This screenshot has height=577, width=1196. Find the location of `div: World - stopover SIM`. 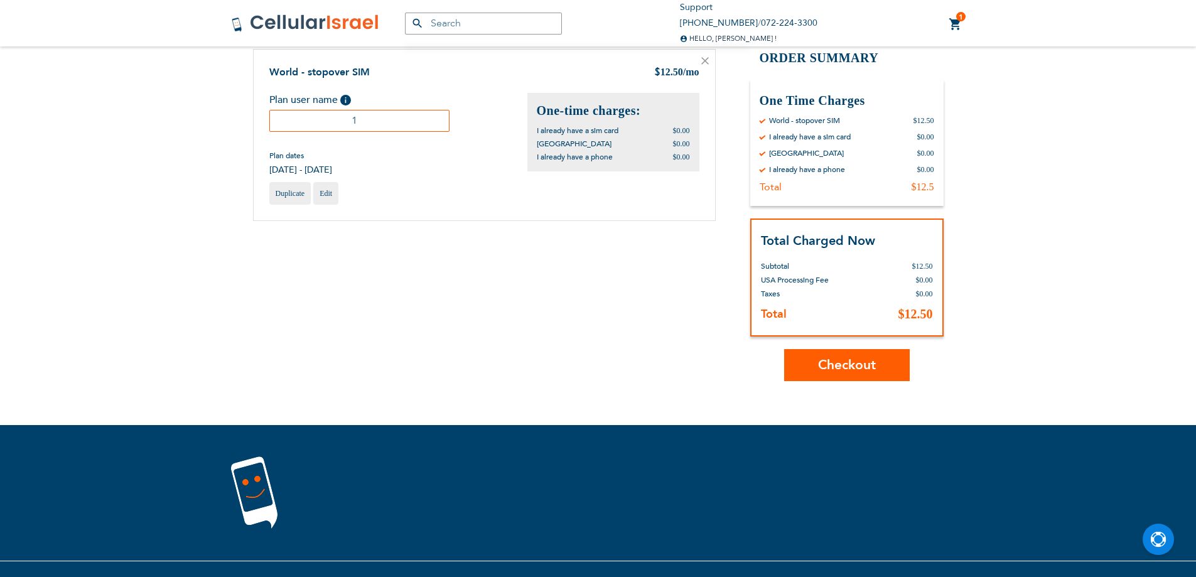

div: World - stopover SIM is located at coordinates (804, 121).